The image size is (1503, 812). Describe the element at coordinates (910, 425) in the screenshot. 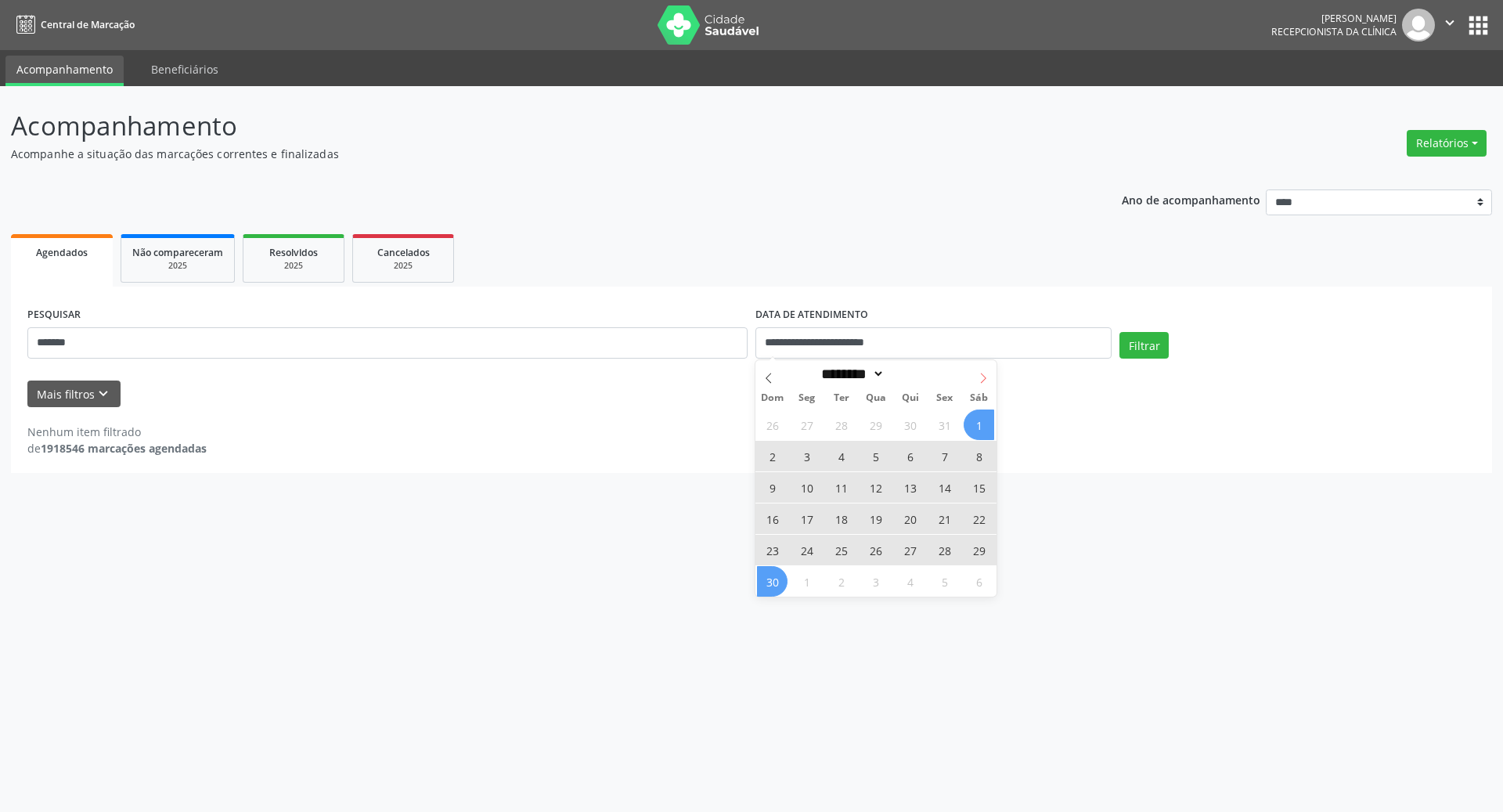

I see `span: Outubro 30, 2025` at that location.